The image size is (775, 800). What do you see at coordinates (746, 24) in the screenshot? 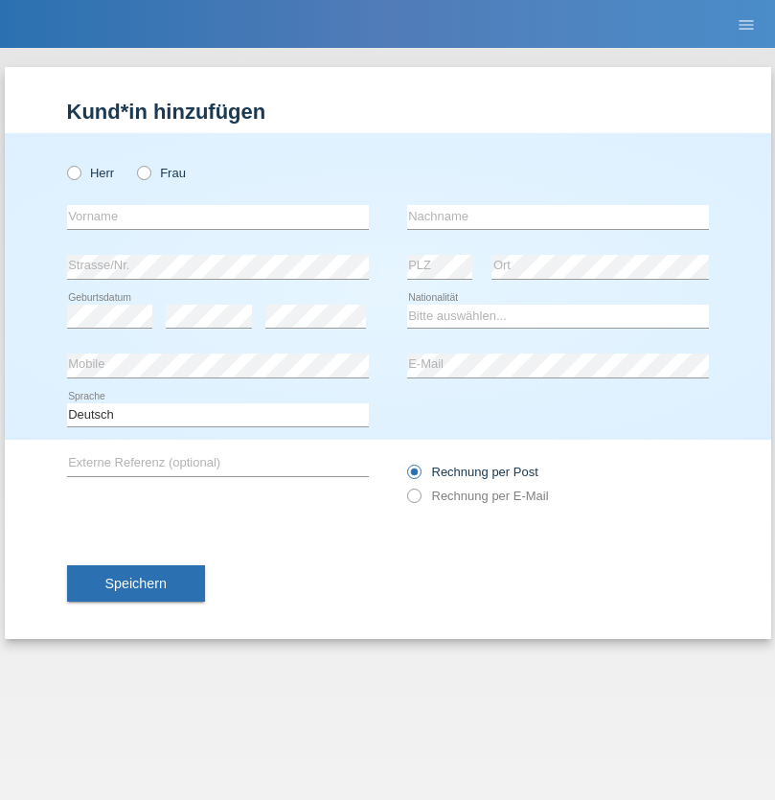
I see `a: menu` at bounding box center [746, 24].